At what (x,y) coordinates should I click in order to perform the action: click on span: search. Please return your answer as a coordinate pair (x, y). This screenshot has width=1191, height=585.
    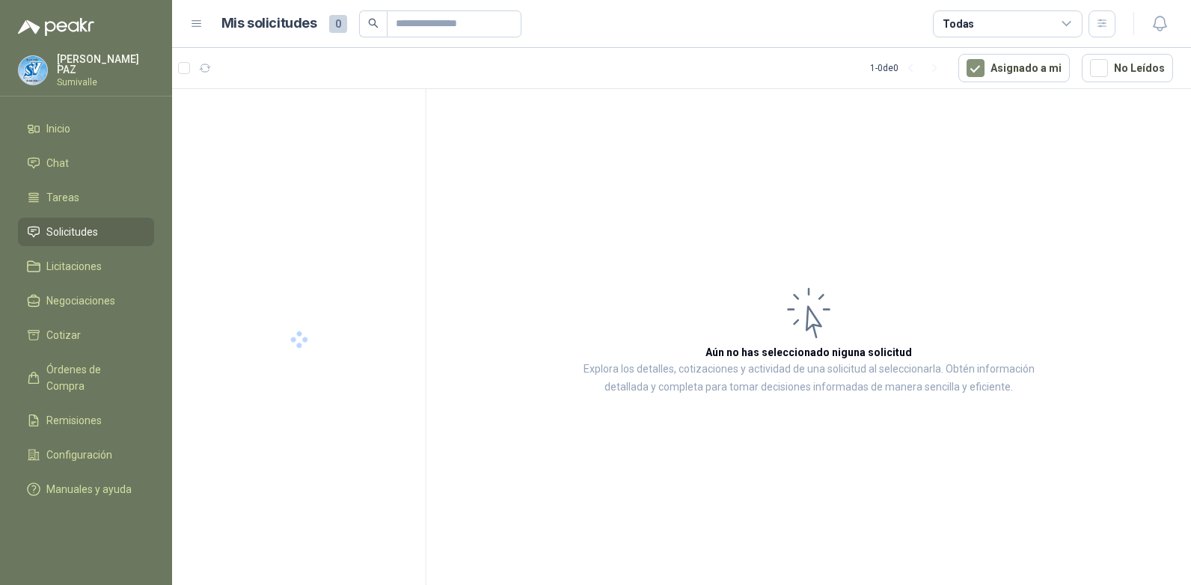
    Looking at the image, I should click on (373, 23).